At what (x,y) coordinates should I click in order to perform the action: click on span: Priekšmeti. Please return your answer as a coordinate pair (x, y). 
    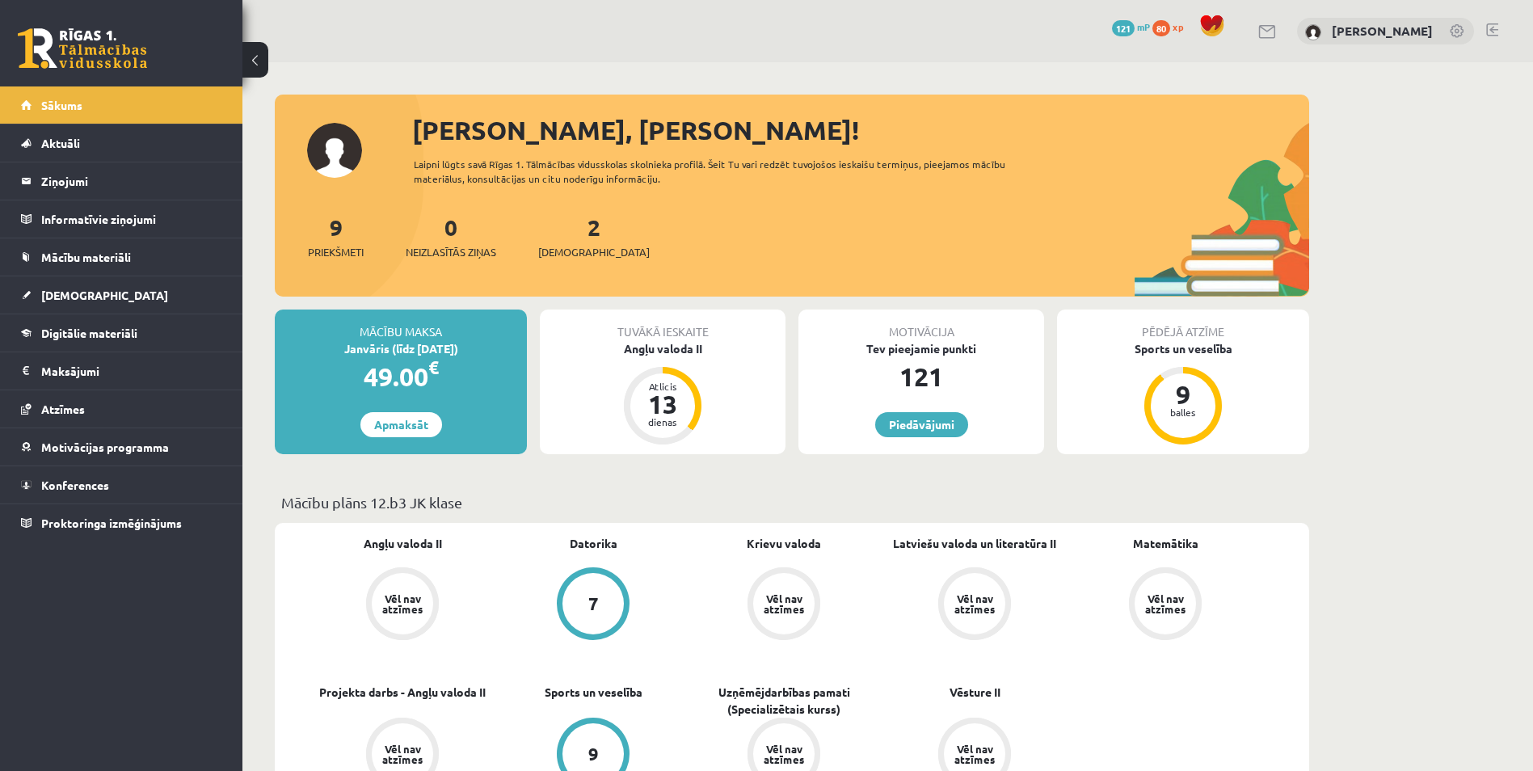
    Looking at the image, I should click on (335, 252).